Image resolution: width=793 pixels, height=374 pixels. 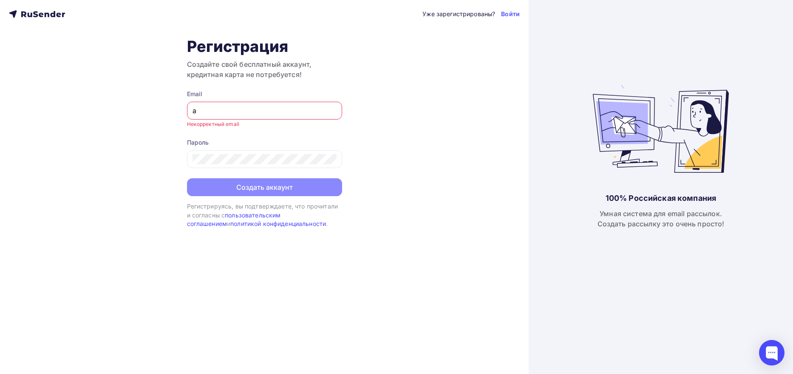 I want to click on a: политикой конфиденциальности, so click(x=278, y=223).